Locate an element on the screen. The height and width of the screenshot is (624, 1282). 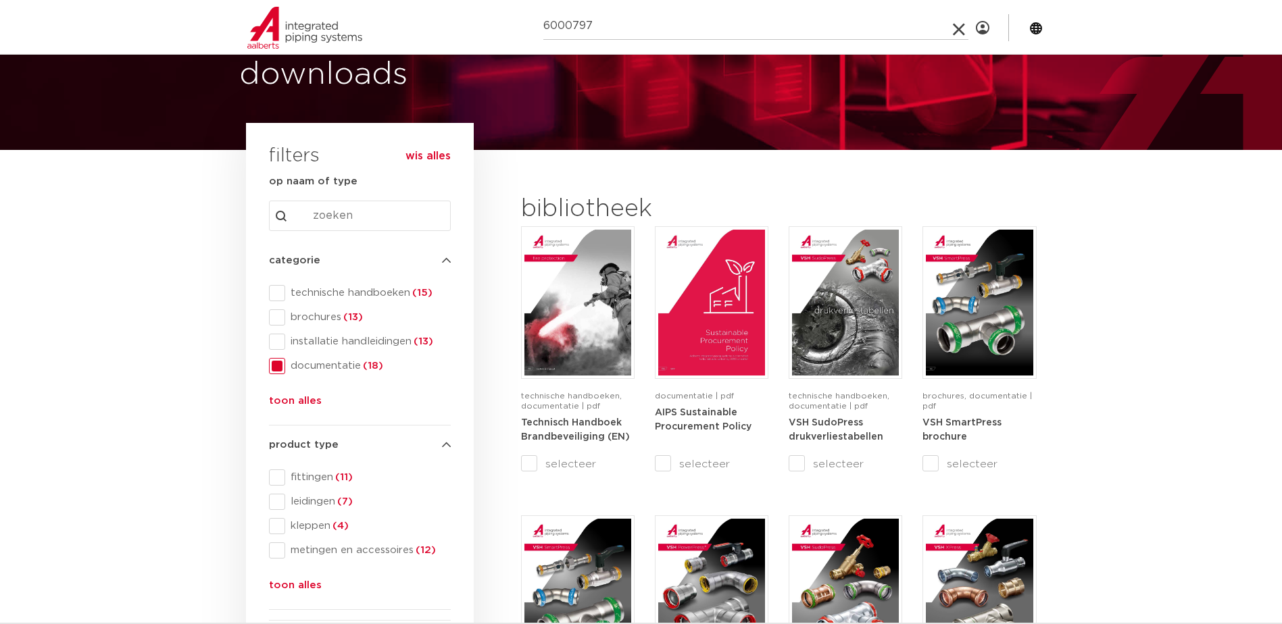
span: documentatie | pdf is located at coordinates (694, 396).